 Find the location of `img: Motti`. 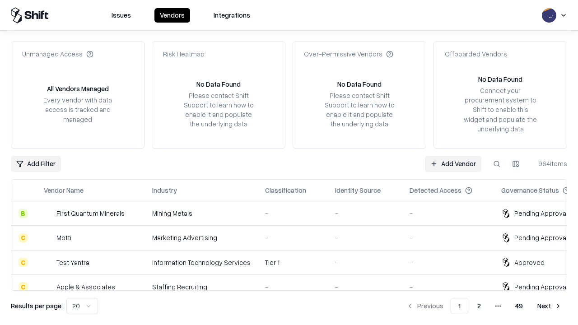

img: Motti is located at coordinates (48, 238).